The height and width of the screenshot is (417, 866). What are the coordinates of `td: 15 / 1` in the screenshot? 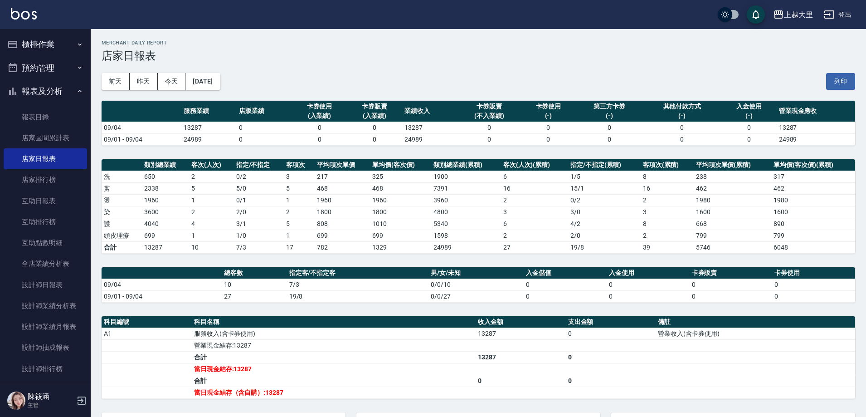 It's located at (605, 188).